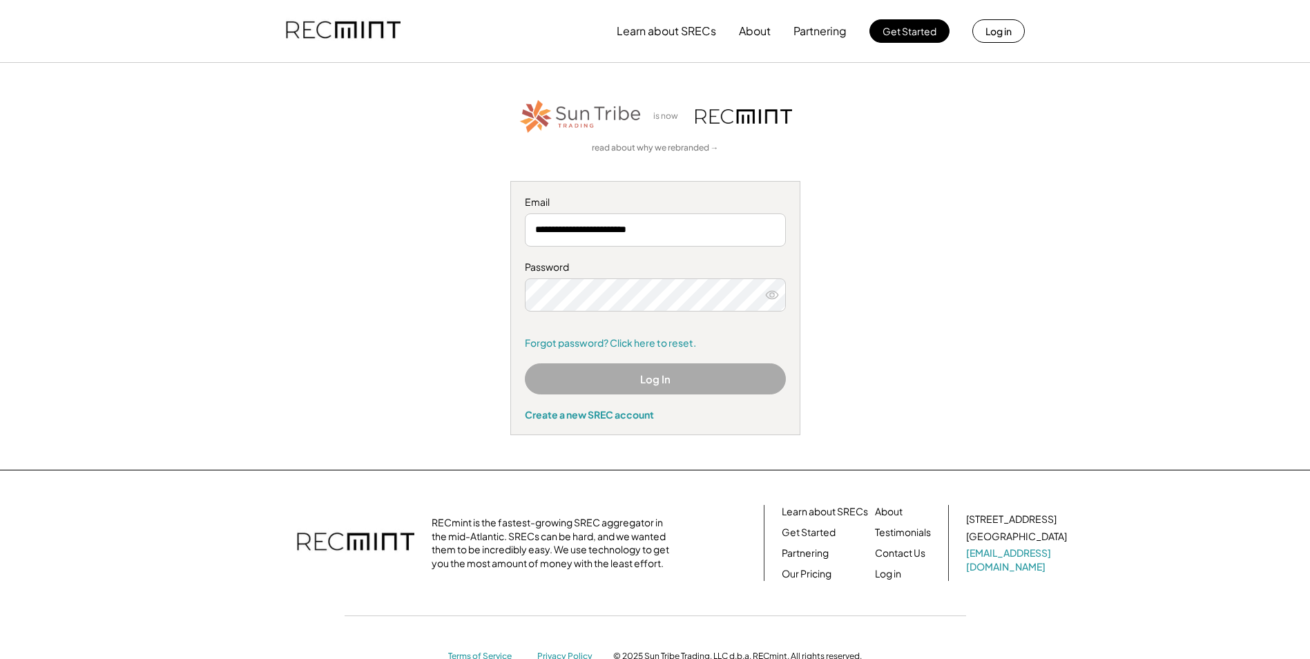  What do you see at coordinates (655, 202) in the screenshot?
I see `div: Email` at bounding box center [655, 202].